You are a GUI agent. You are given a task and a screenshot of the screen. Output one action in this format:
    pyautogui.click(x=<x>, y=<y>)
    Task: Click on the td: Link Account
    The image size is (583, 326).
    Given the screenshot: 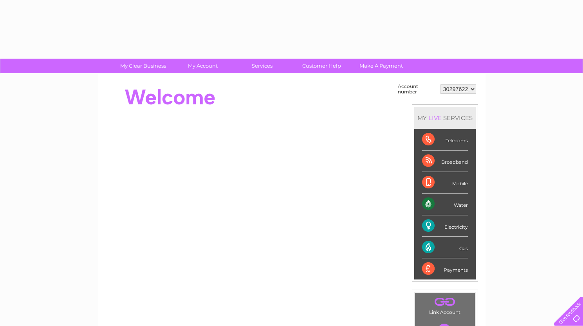 What is the action you would take?
    pyautogui.click(x=445, y=305)
    